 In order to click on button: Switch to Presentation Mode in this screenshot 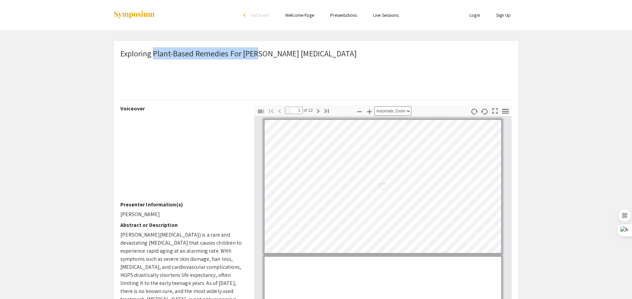, I will do `click(495, 110)`.